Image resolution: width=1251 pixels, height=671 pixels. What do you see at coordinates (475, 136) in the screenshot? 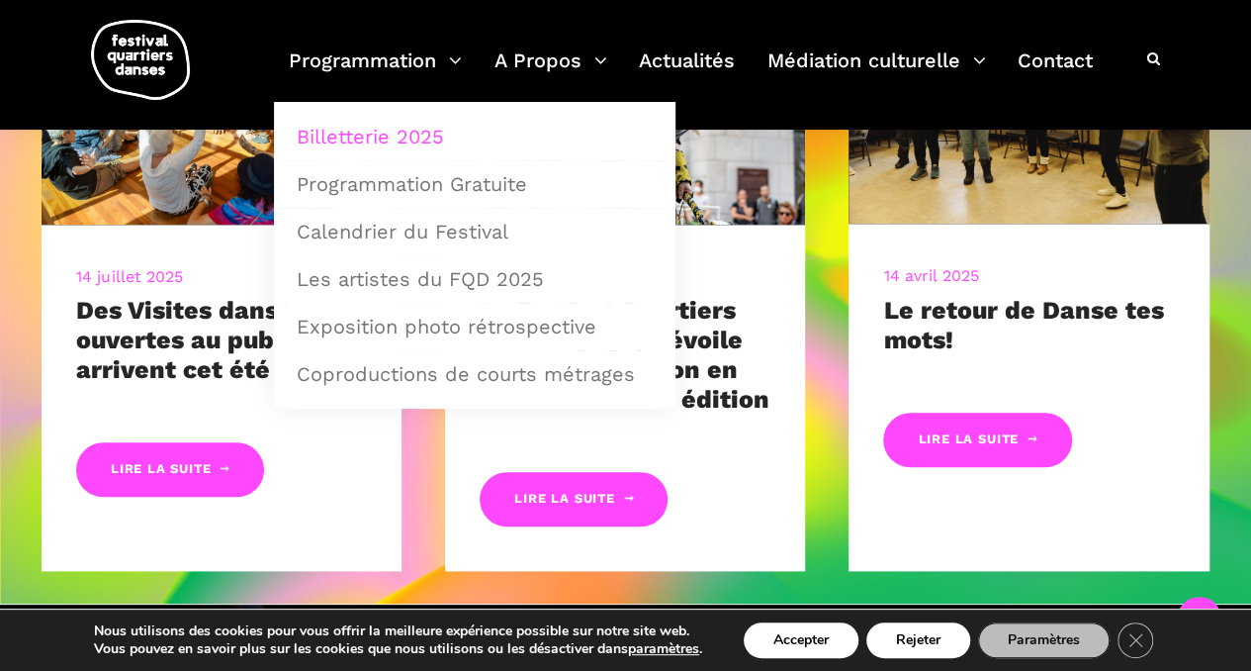
I see `a: Billetterie 2025` at bounding box center [475, 136].